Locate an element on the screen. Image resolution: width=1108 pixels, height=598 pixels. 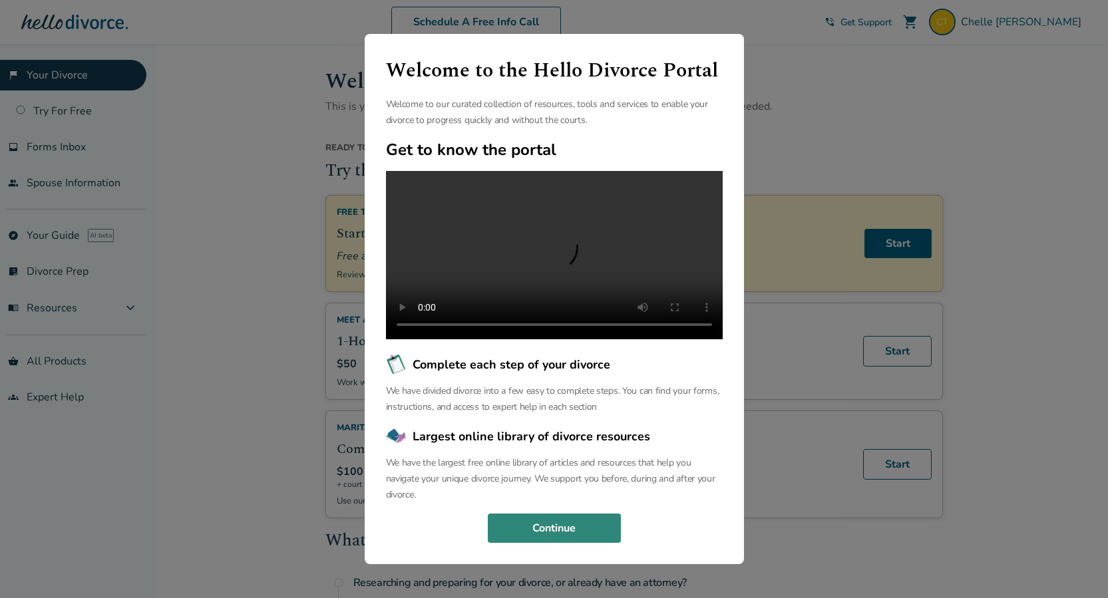
h2: Get to know the portal is located at coordinates (554, 150).